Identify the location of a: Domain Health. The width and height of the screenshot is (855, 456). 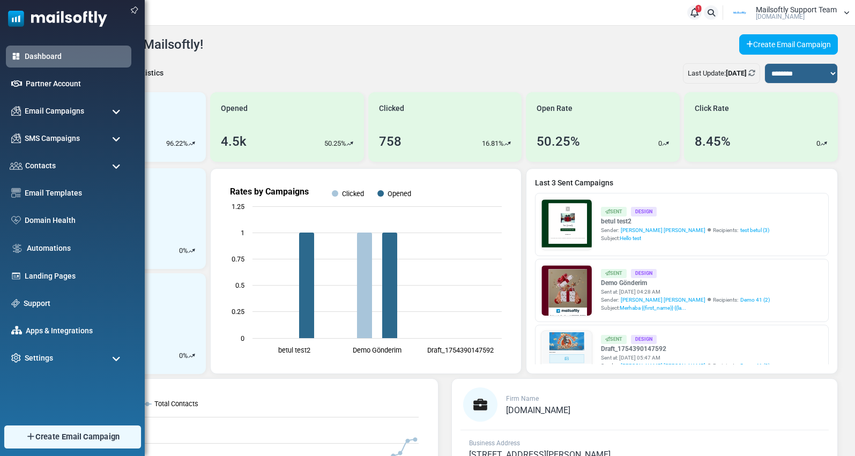
(75, 220).